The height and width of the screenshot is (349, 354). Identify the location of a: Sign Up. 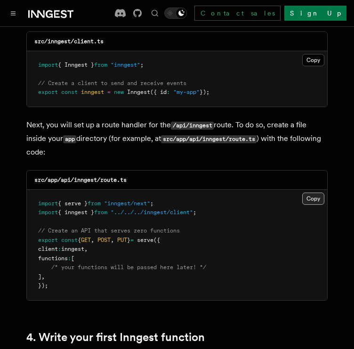
(315, 13).